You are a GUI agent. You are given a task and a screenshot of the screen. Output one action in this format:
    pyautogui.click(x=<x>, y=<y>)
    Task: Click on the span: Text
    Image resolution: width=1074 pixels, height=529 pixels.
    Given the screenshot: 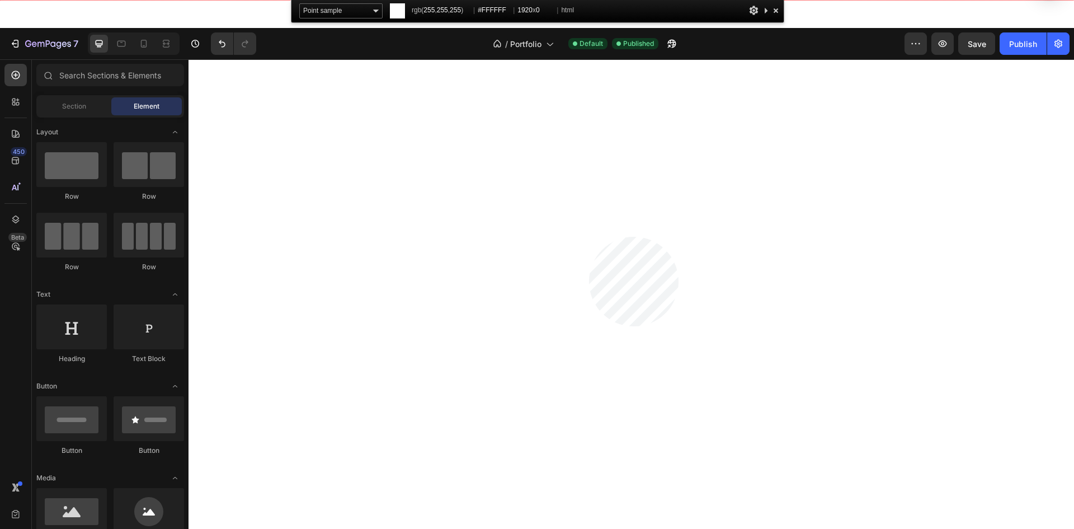 What is the action you would take?
    pyautogui.click(x=43, y=294)
    